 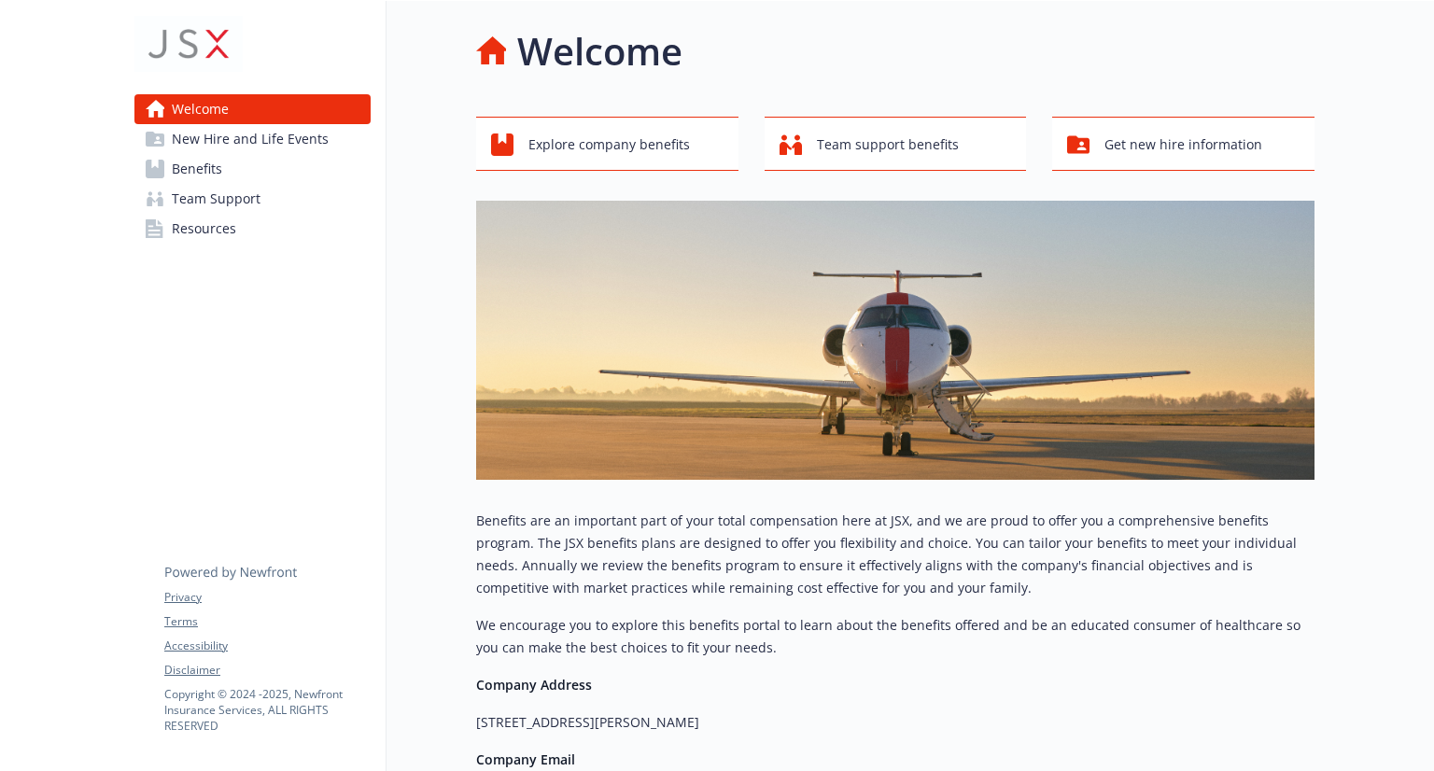 What do you see at coordinates (607, 144) in the screenshot?
I see `button: Explore company benefits` at bounding box center [607, 144].